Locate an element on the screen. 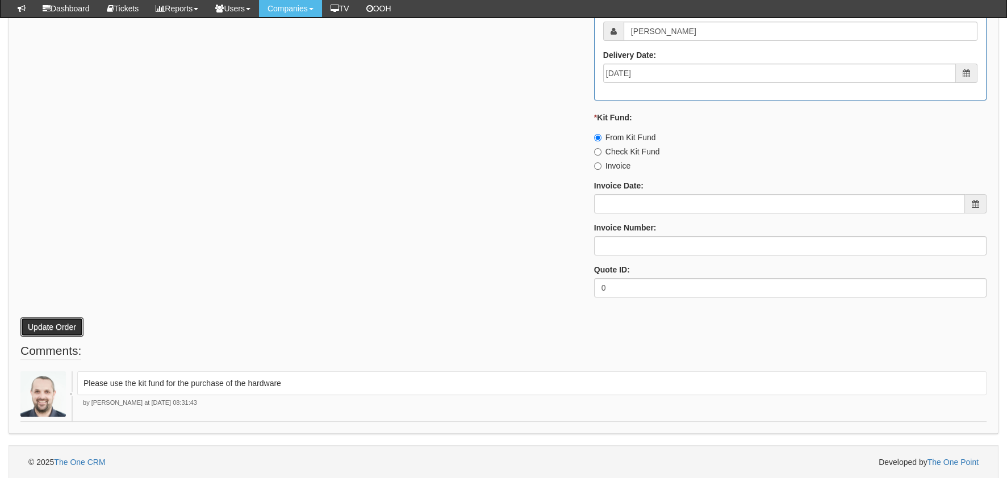  legend: Comments: is located at coordinates (51, 351).